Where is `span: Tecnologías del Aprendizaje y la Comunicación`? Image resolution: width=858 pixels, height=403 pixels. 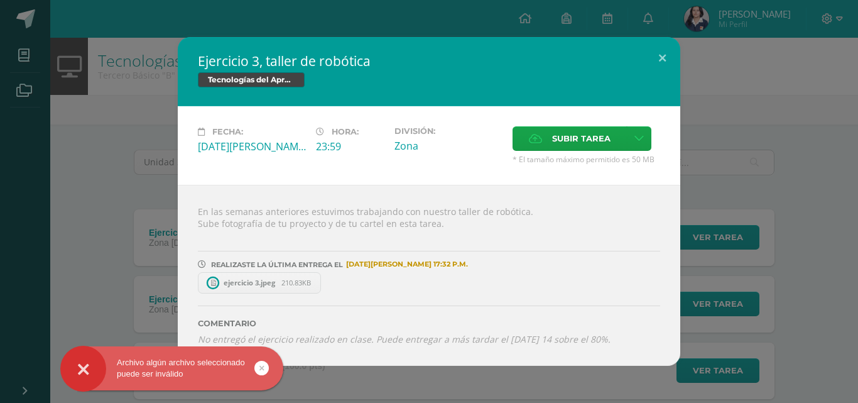
span: Tecnologías del Aprendizaje y la Comunicación is located at coordinates (251, 80).